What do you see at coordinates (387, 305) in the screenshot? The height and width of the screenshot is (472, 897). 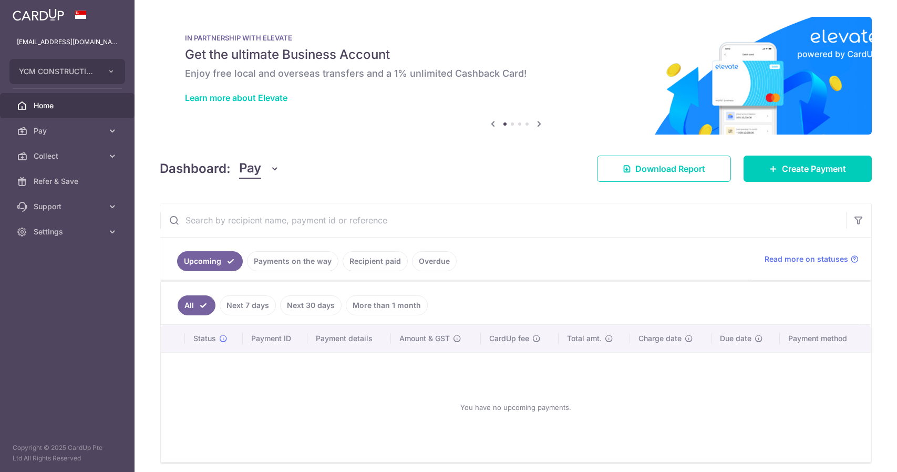 I see `a: More than 1 month` at bounding box center [387, 305].